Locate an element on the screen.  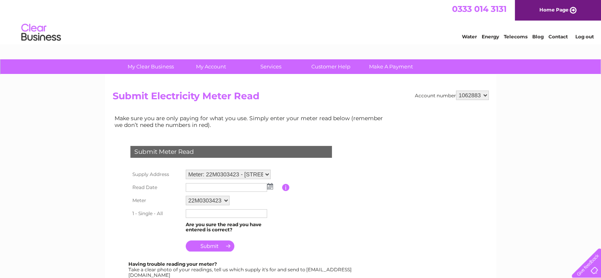
h2: Submit Electricity Meter Read is located at coordinates (301, 98).